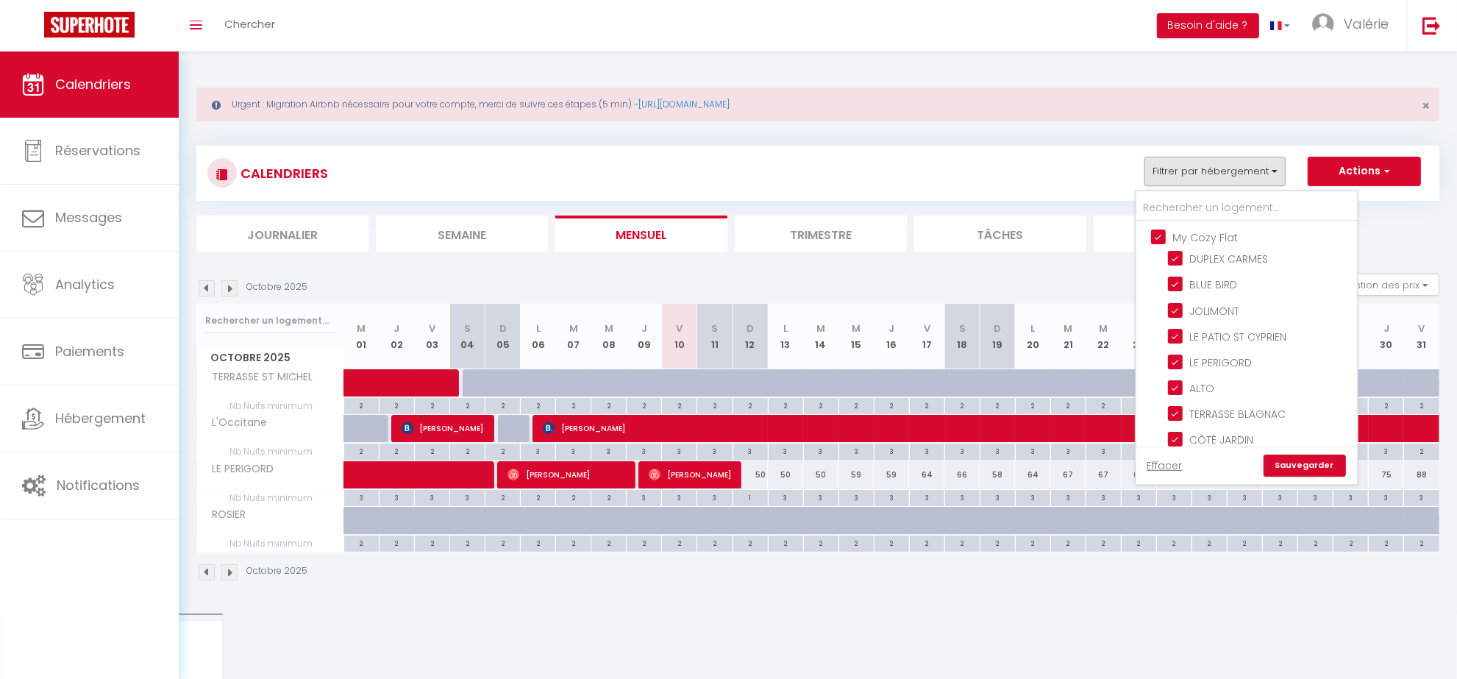 This screenshot has width=1457, height=679. I want to click on h3: CALENDRIERS, so click(282, 173).